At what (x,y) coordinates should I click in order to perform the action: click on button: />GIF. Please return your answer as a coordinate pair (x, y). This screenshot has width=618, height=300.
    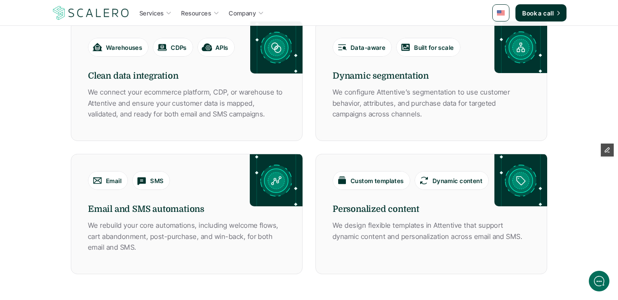
    Looking at the image, I should click on (140, 241).